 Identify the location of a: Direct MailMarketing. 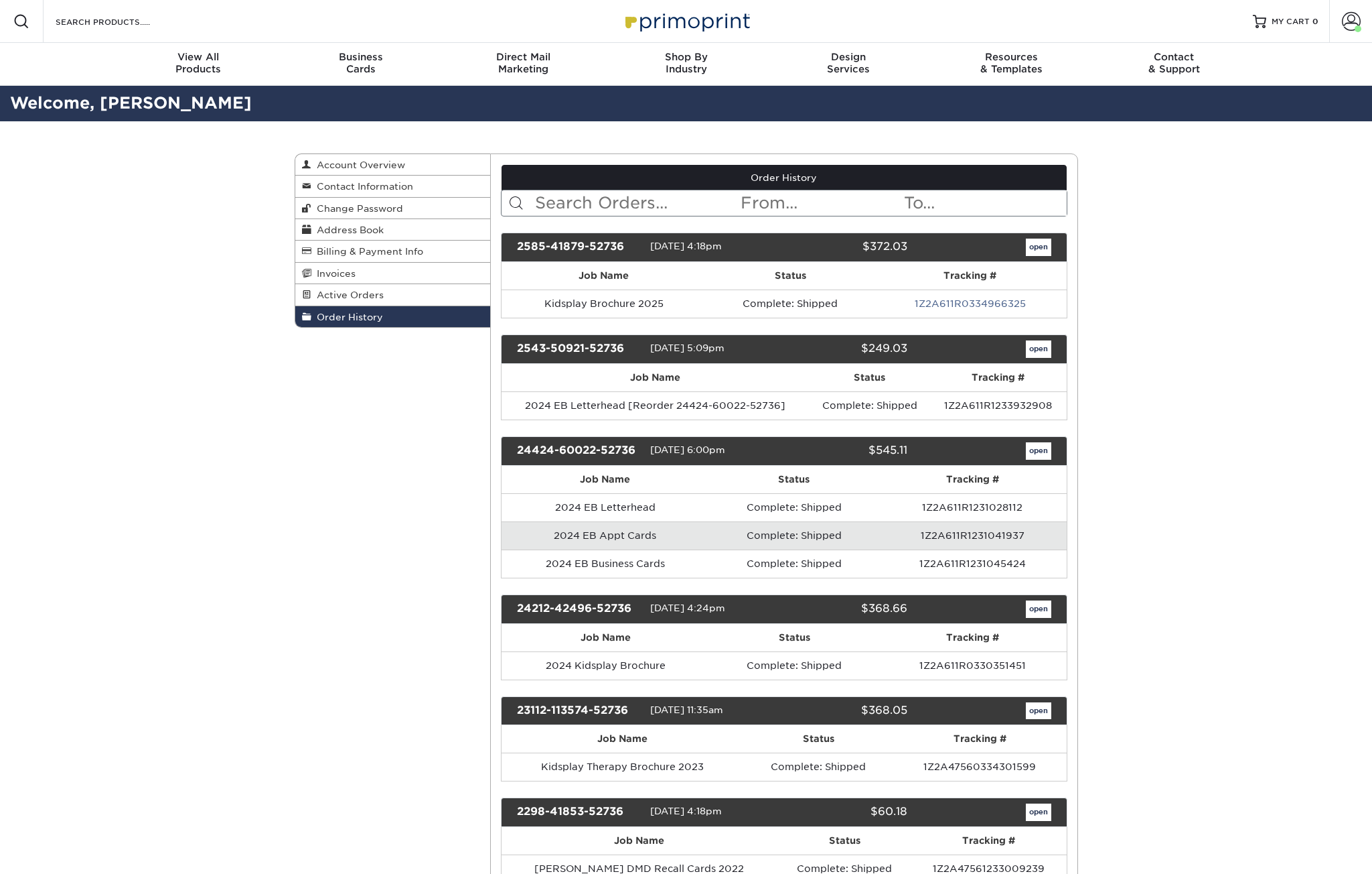
(523, 64).